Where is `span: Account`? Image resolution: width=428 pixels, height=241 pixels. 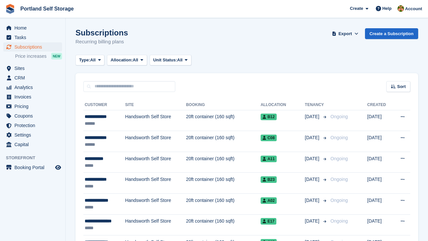 span: Account is located at coordinates (414, 9).